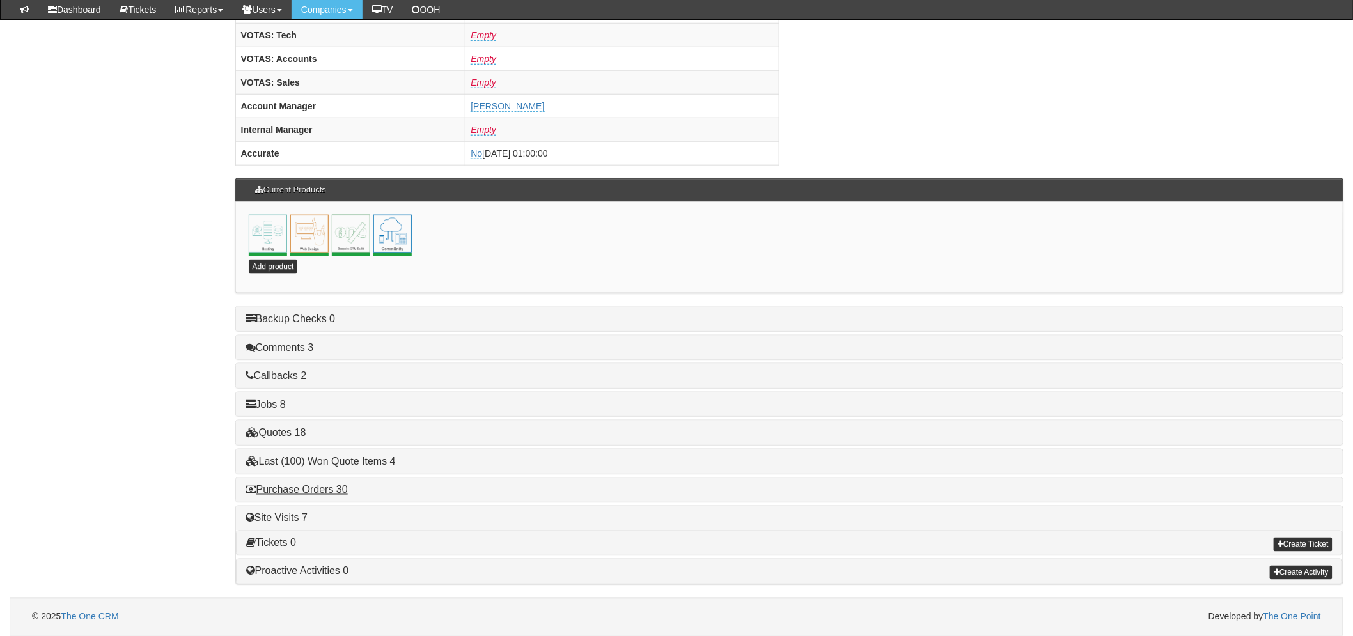 The image size is (1353, 636). Describe the element at coordinates (1301, 573) in the screenshot. I see `a: Create Activity` at that location.